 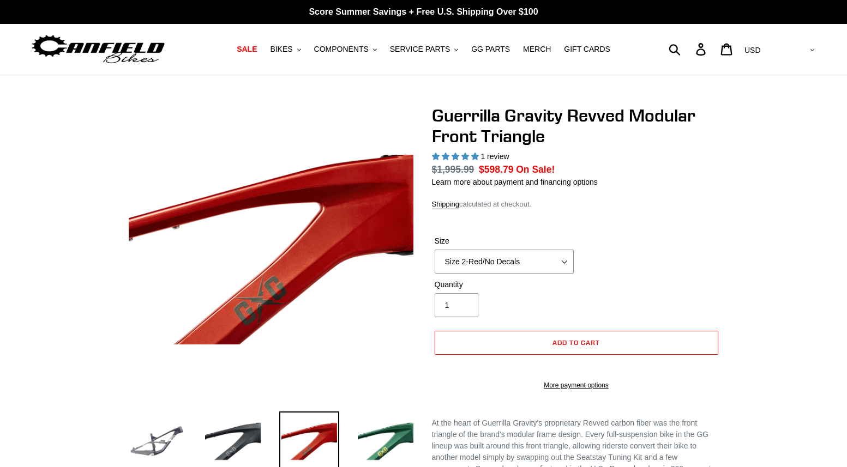 I want to click on span: At the heart of Guerrilla Gravity's proprietary Revved carbon fiber was the front triangle of the..., so click(x=570, y=435).